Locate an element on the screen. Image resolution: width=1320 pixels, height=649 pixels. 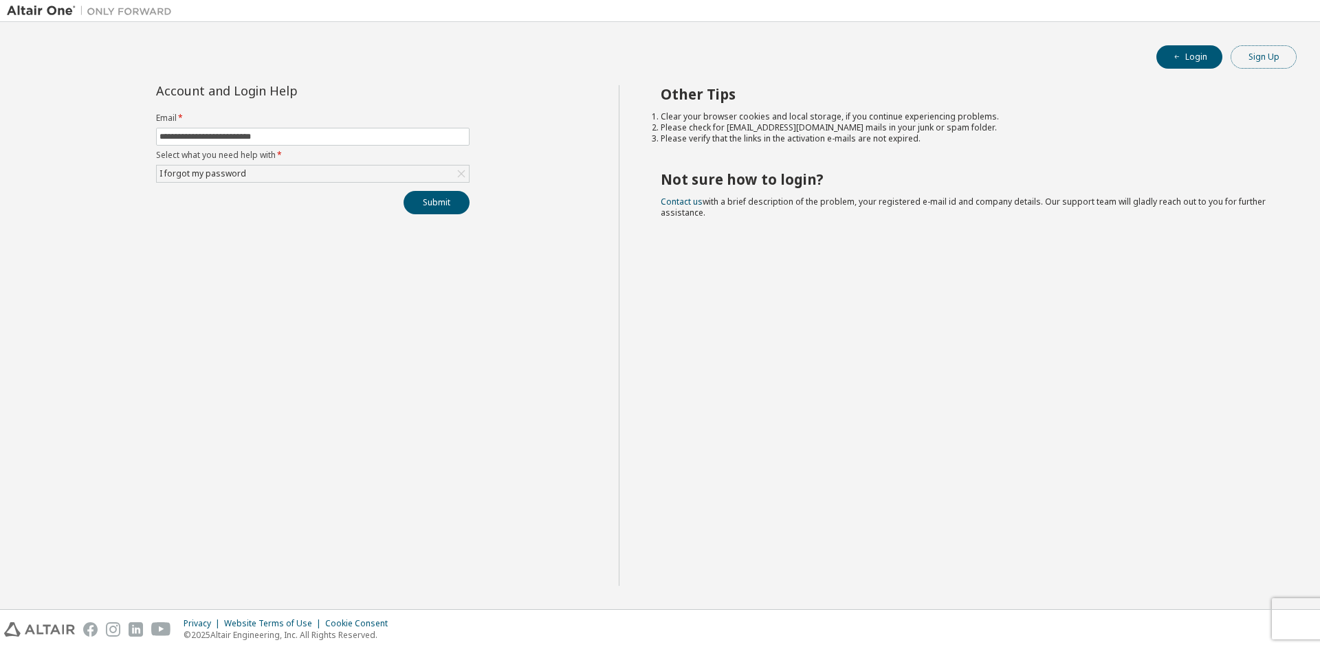
img: linkedin.svg is located at coordinates (135, 630).